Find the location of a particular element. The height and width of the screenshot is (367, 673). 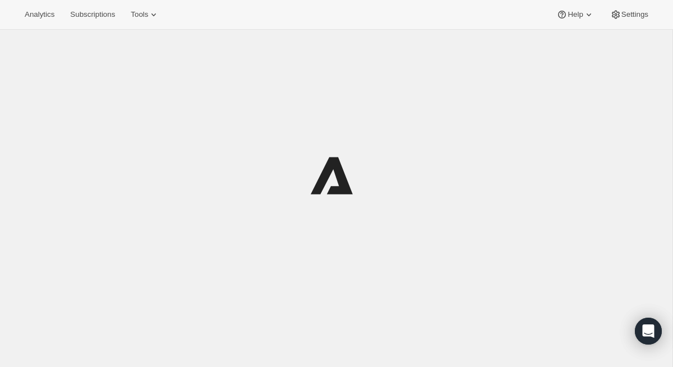

button: Help is located at coordinates (575, 15).